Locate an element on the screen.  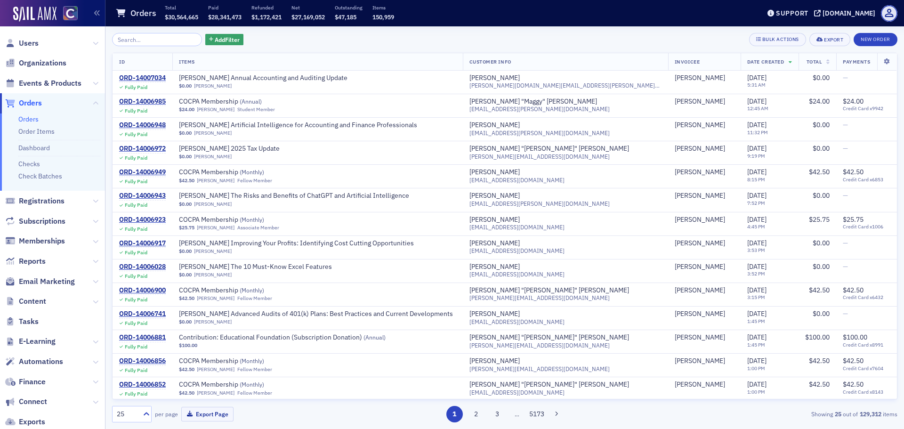
a: ORD-14006972 is located at coordinates (142, 149).